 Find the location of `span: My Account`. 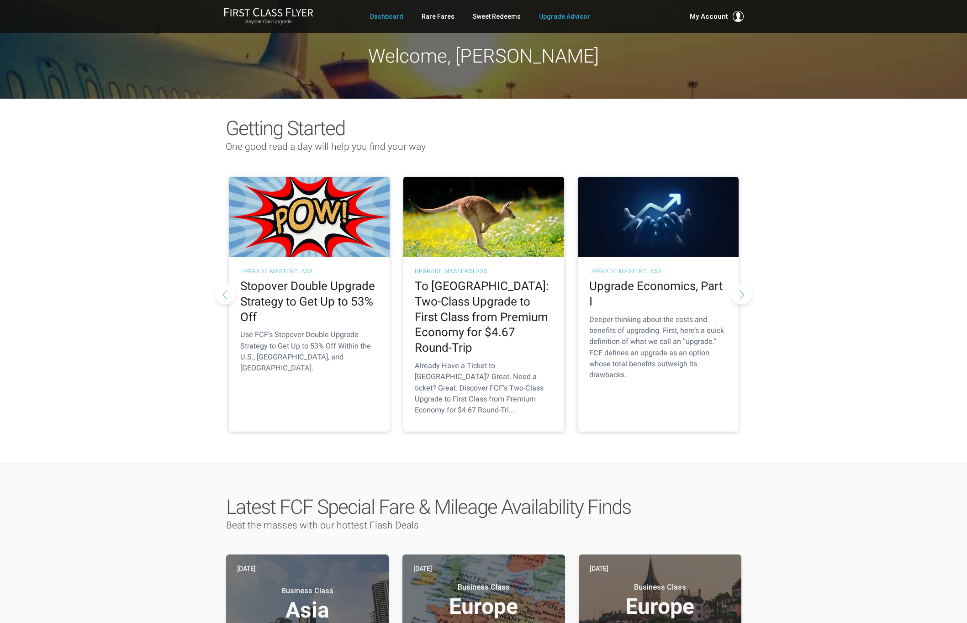

span: My Account is located at coordinates (709, 16).